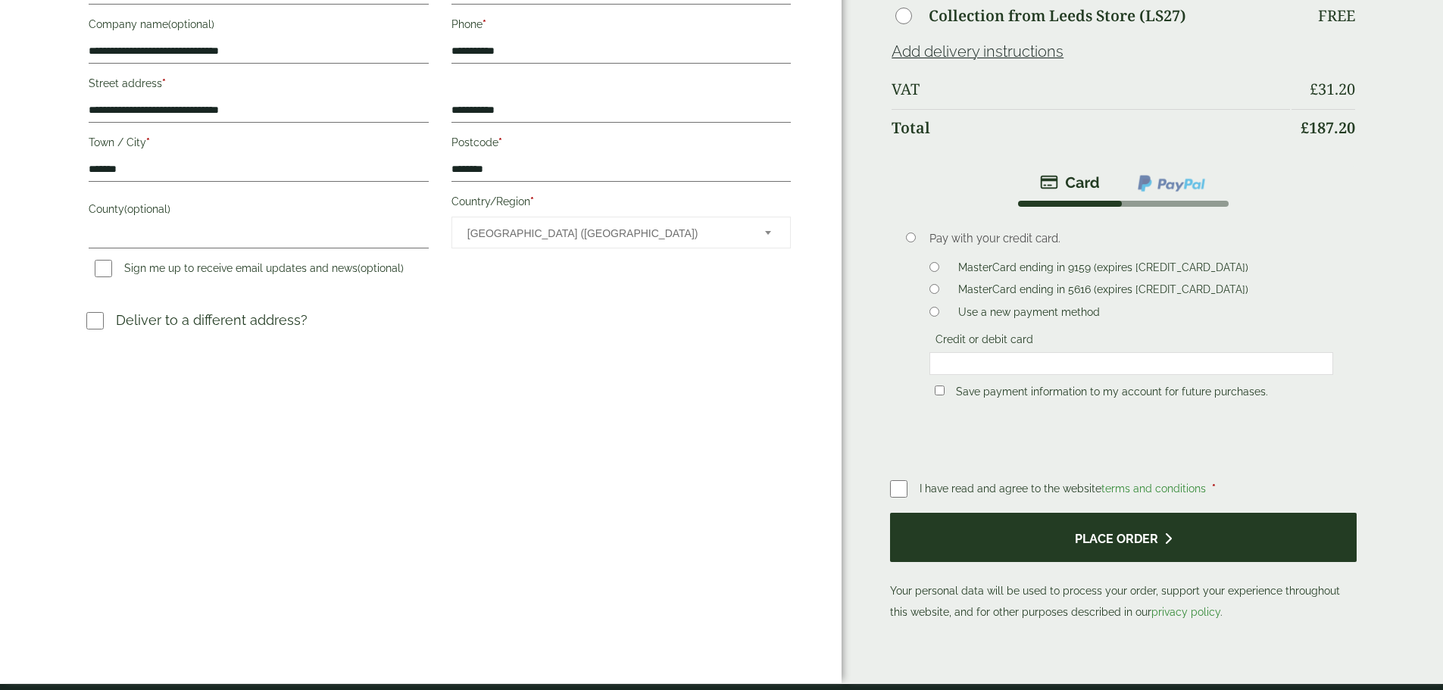 This screenshot has width=1443, height=690. Describe the element at coordinates (977, 52) in the screenshot. I see `a: Add delivery instructions` at that location.